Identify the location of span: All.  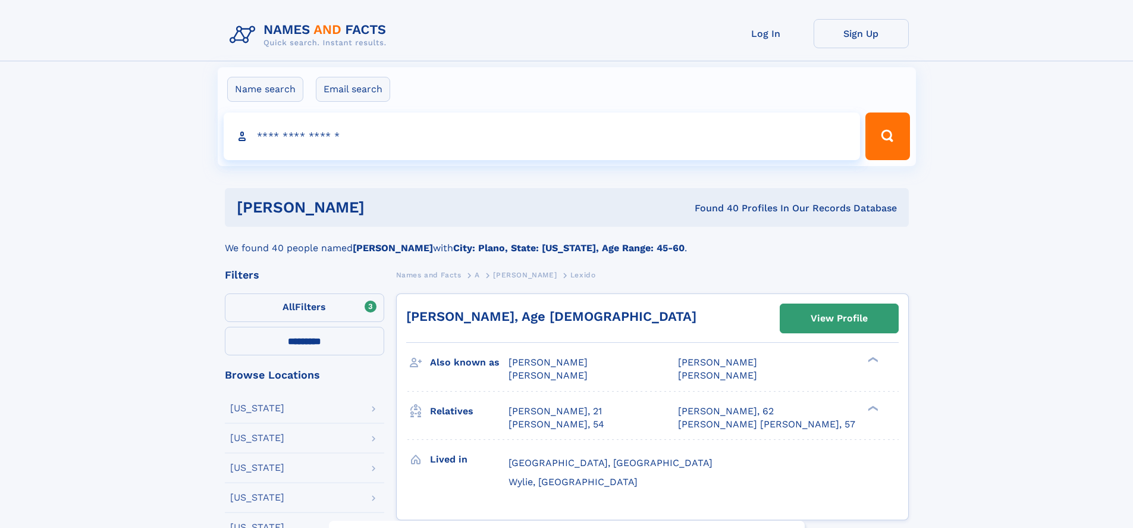
(289, 306).